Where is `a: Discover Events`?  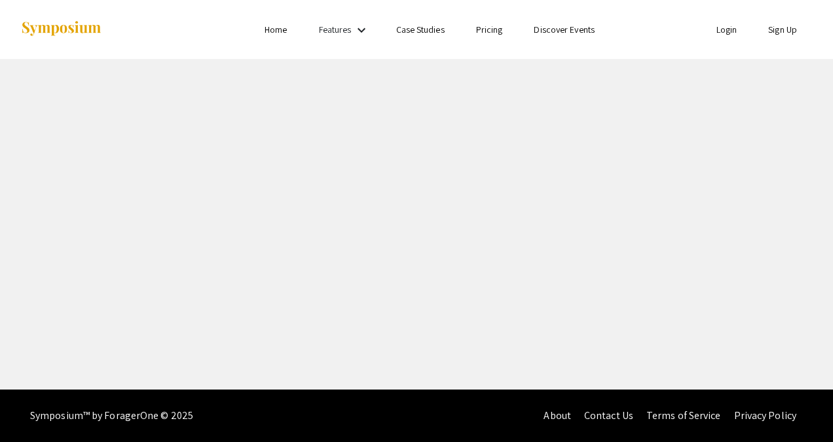
a: Discover Events is located at coordinates (564, 29).